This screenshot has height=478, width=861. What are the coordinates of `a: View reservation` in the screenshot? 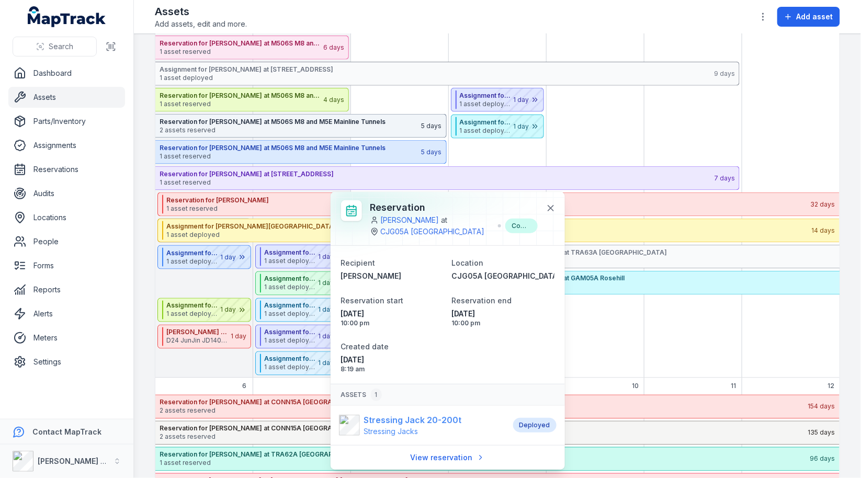 It's located at (447, 458).